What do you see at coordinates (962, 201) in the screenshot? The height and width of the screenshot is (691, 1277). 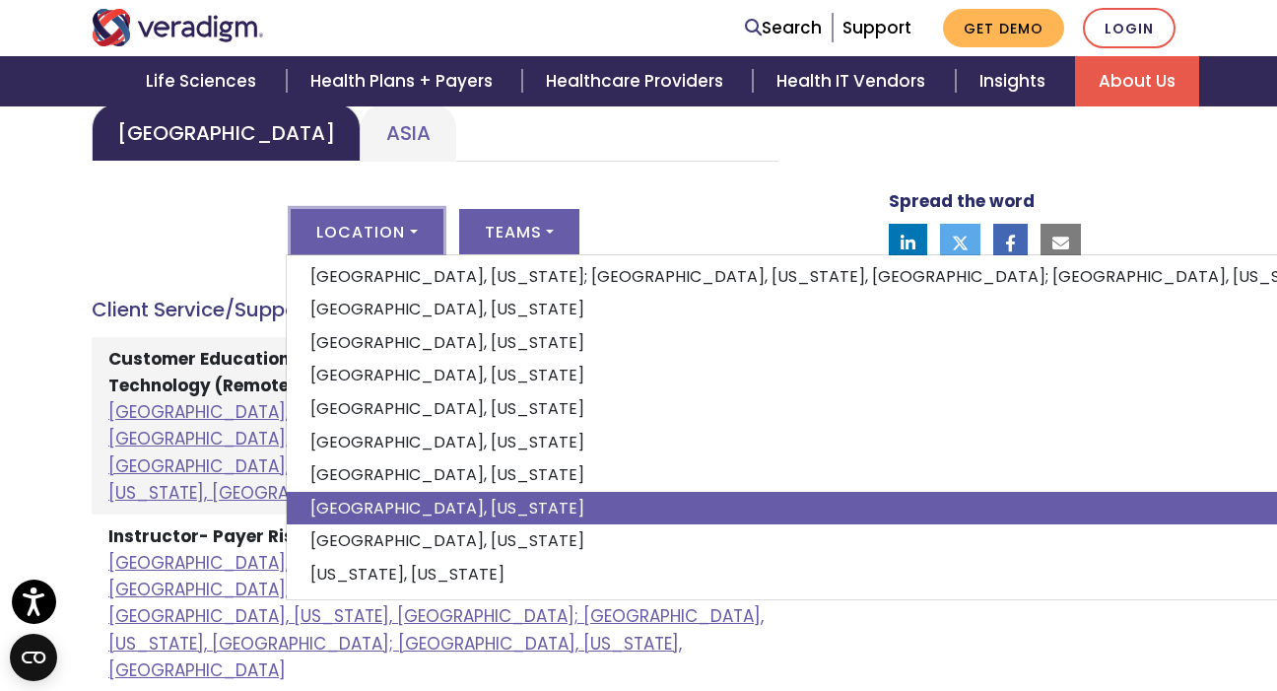 I see `strong: Spread the word` at bounding box center [962, 201].